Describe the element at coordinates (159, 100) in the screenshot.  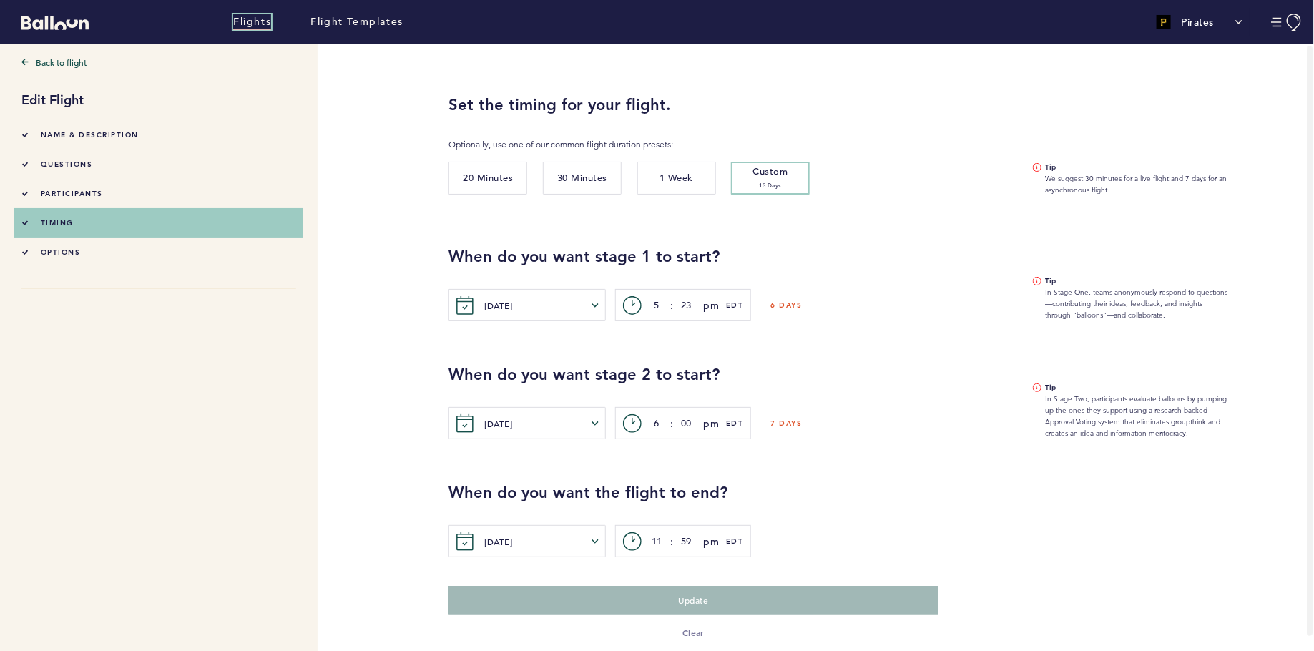
I see `h1: Edit Flight` at that location.